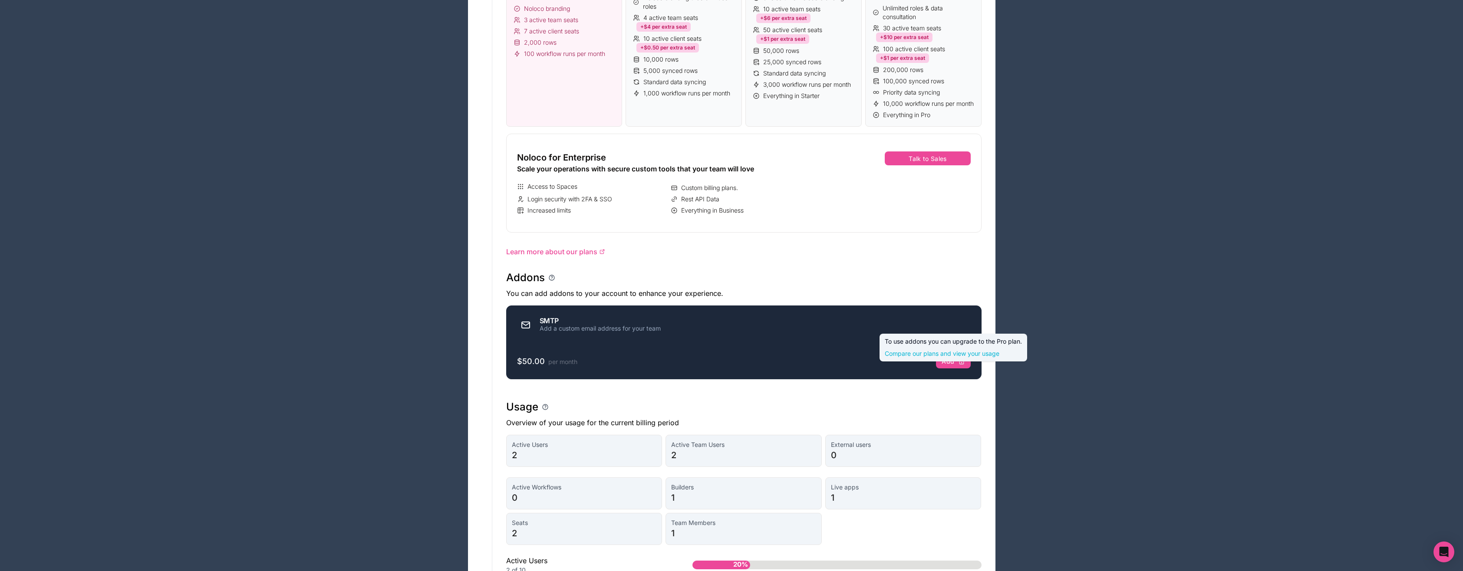  What do you see at coordinates (522, 407) in the screenshot?
I see `h1: Usage` at bounding box center [522, 407].